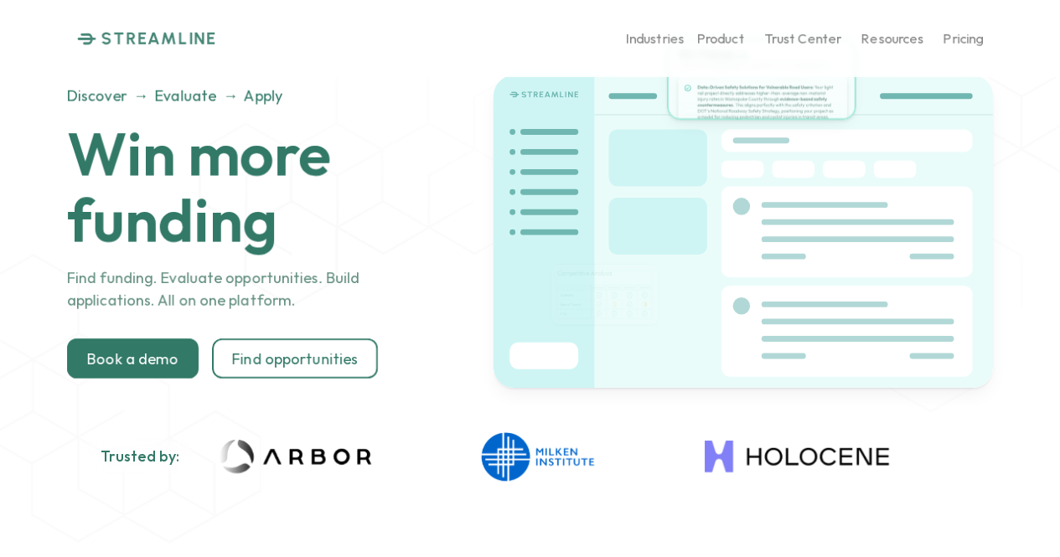 The height and width of the screenshot is (557, 1060). I want to click on p: STREAMLINE, so click(159, 39).